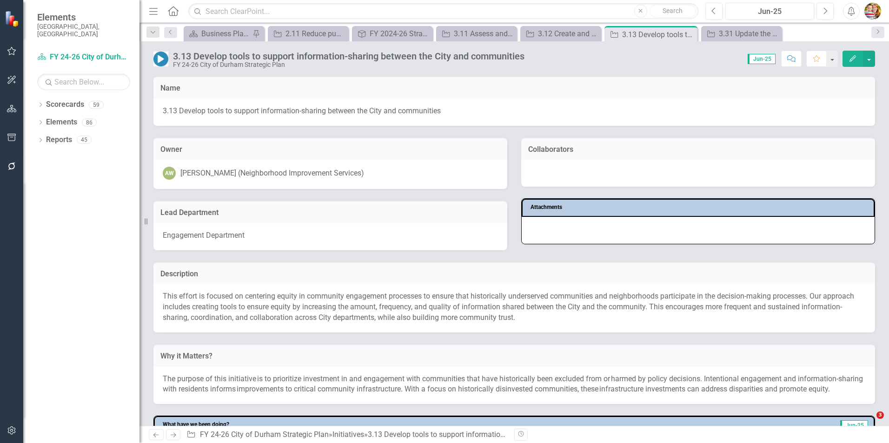 This screenshot has height=443, width=889. What do you see at coordinates (514, 385) in the screenshot?
I see `div: The purpose of this initiative is to prioritize investment in and engagement with communities tha...` at bounding box center [514, 385].